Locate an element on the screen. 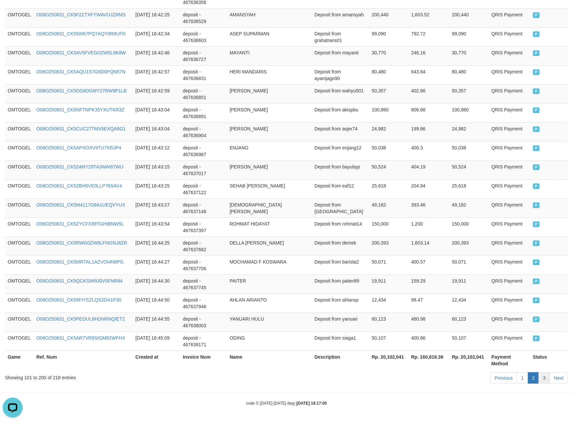  td: 49,182 is located at coordinates (469, 208).